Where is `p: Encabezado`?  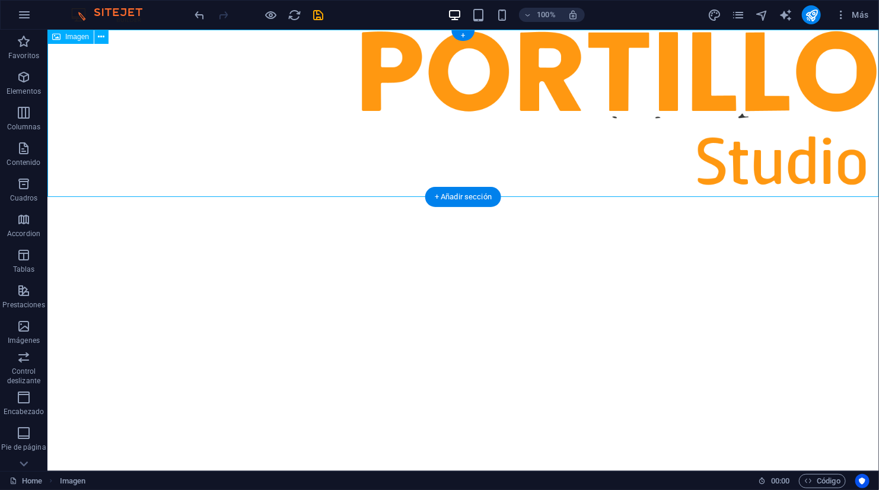
p: Encabezado is located at coordinates (24, 412).